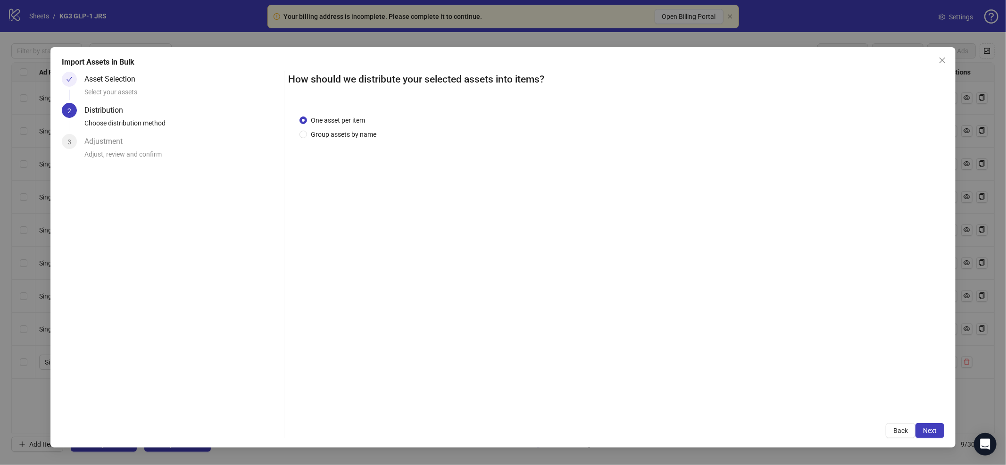 The width and height of the screenshot is (1006, 465). What do you see at coordinates (986, 444) in the screenshot?
I see `div: Open Intercom Messenger` at bounding box center [986, 444].